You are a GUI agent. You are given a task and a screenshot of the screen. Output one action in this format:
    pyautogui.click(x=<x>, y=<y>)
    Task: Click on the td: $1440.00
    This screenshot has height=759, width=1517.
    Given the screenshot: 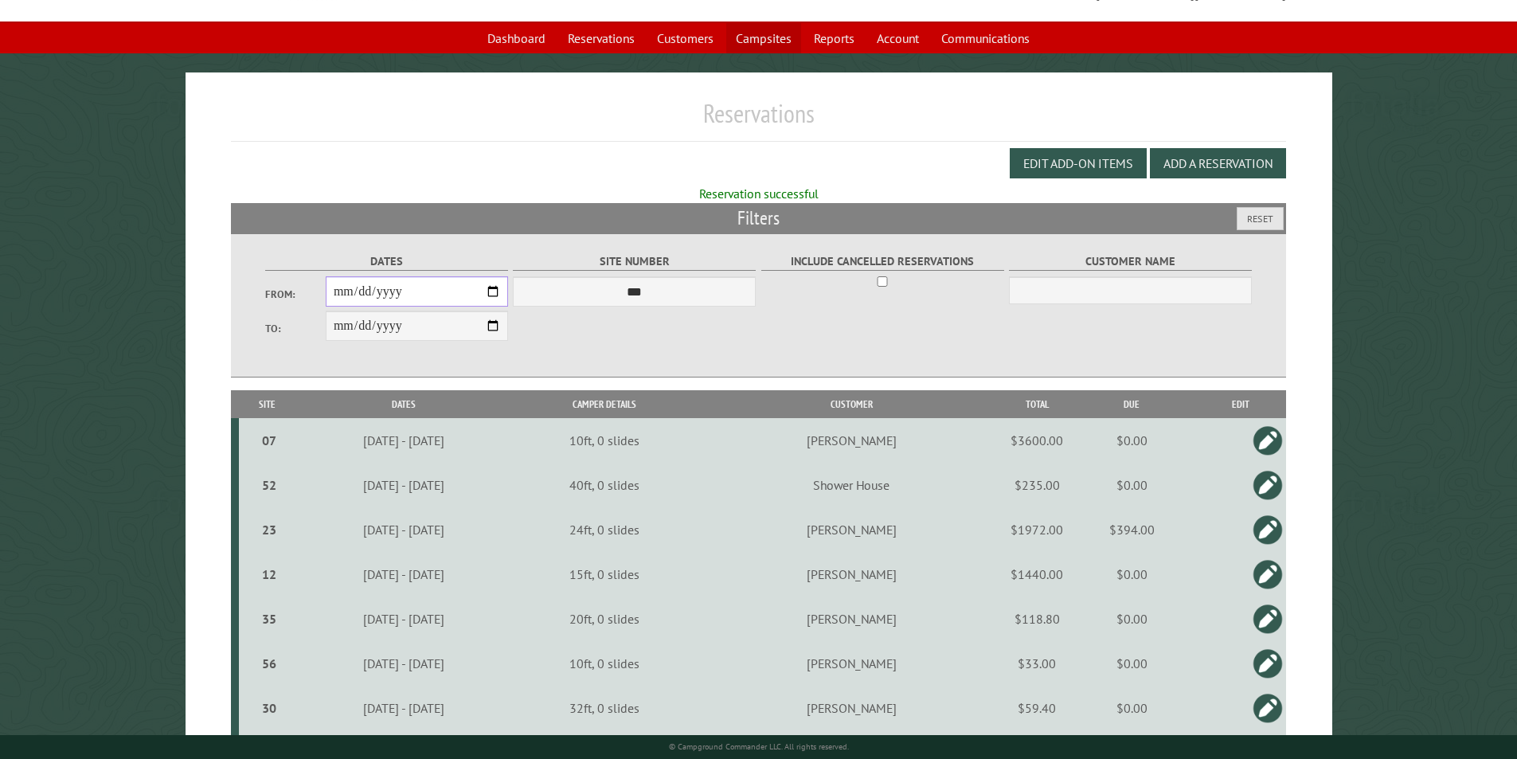 What is the action you would take?
    pyautogui.click(x=1037, y=574)
    